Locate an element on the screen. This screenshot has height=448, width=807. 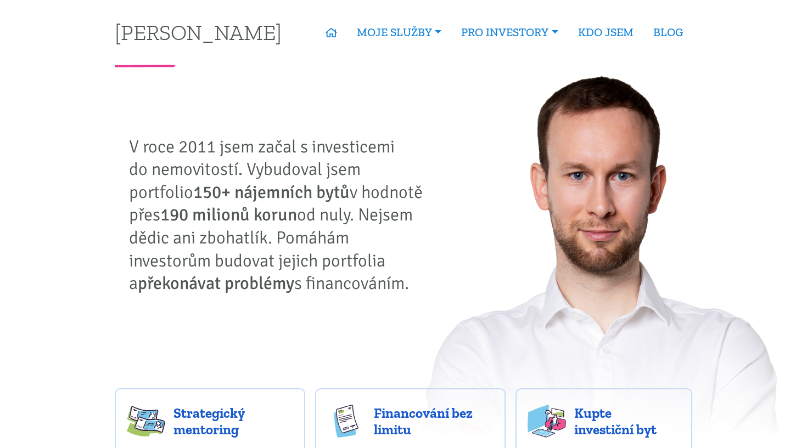
span: Kupte investiční byt is located at coordinates (627, 421).